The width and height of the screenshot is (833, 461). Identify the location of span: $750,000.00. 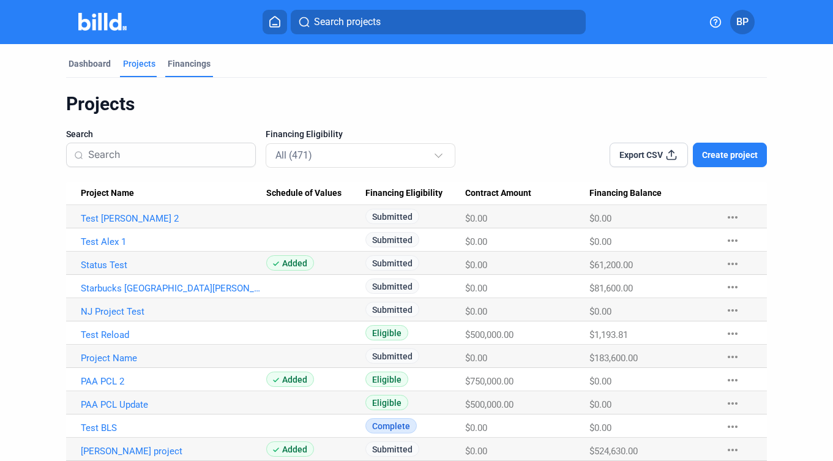
(489, 381).